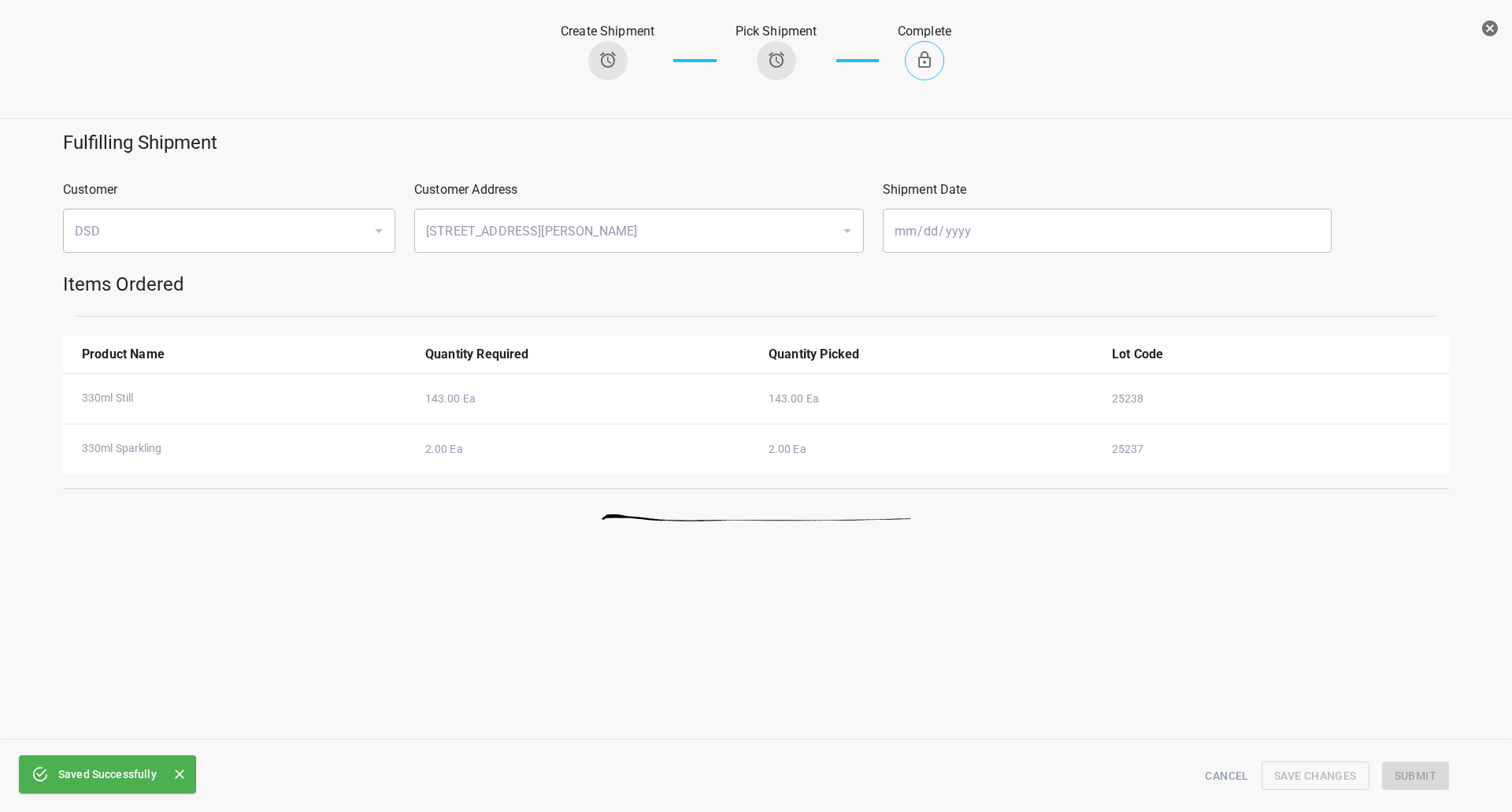  I want to click on p: Lot Code, so click(1275, 354).